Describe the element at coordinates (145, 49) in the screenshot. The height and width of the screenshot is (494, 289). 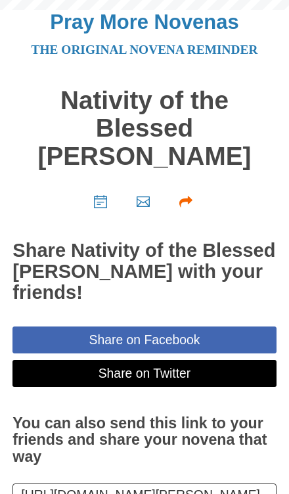
I see `a: The original novena reminder` at that location.